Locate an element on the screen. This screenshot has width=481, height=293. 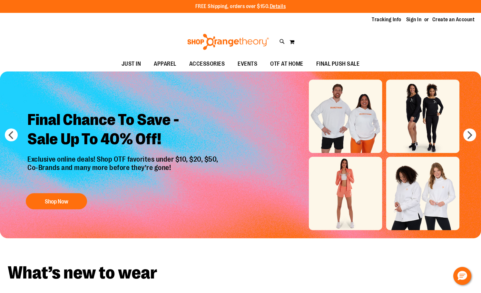
span: EVENTS is located at coordinates (247, 64).